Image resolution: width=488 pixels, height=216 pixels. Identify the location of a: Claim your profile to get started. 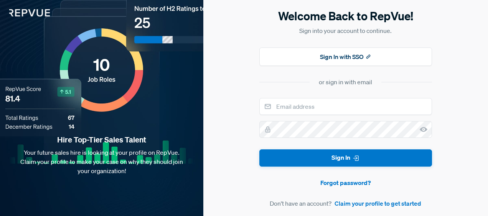
(378, 204).